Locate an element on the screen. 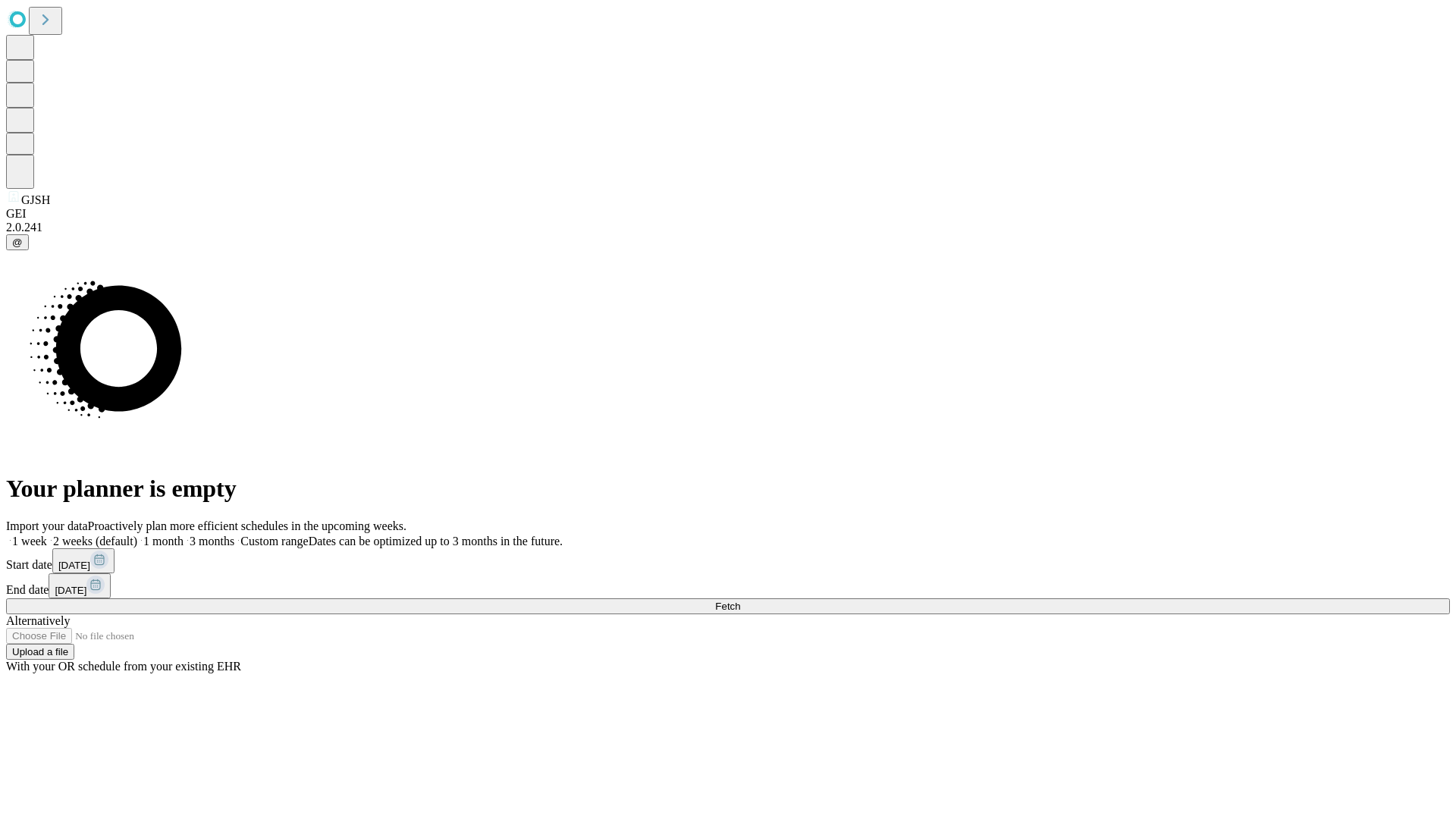 This screenshot has width=1456, height=819. div: End date is located at coordinates (728, 586).